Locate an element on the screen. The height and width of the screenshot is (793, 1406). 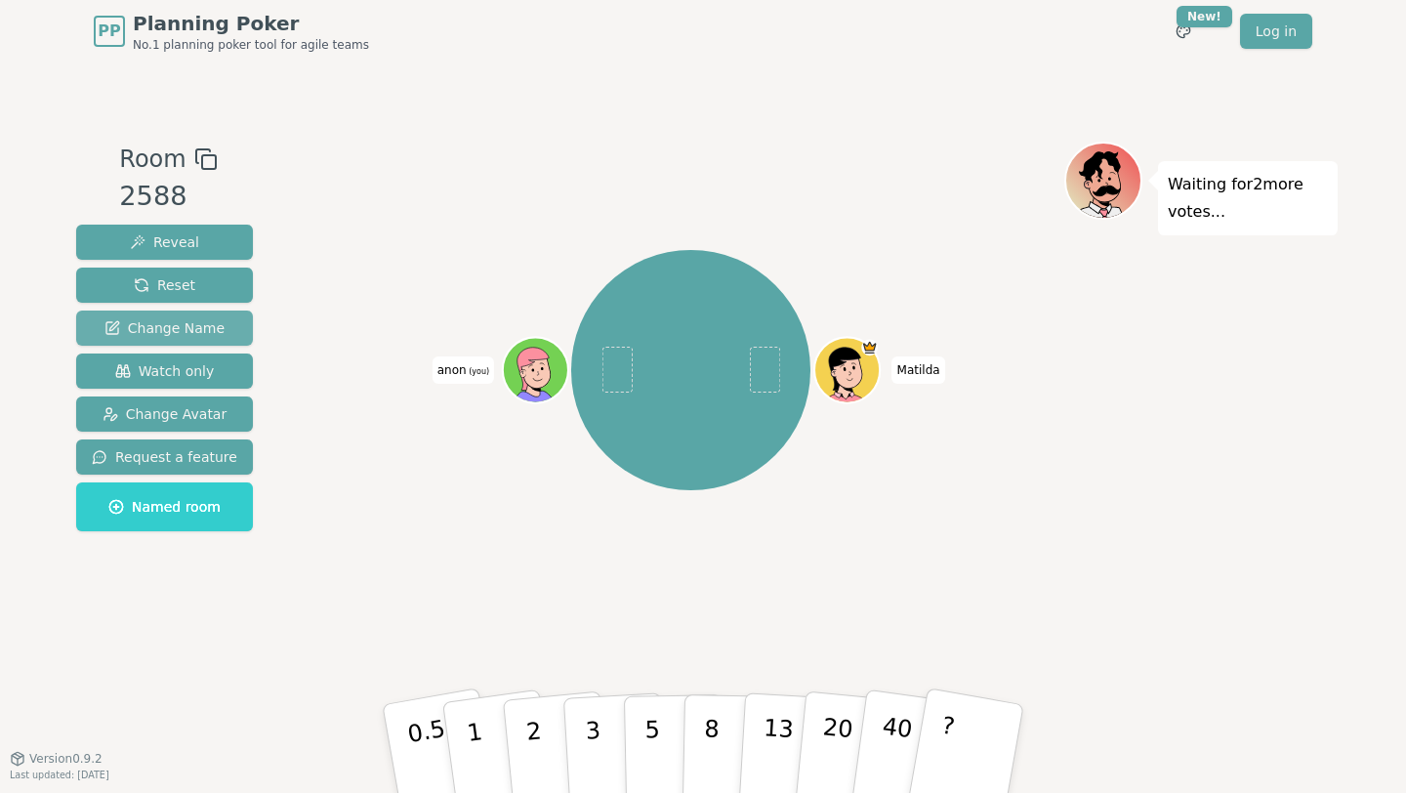
button: Version0.9.2 is located at coordinates (56, 759).